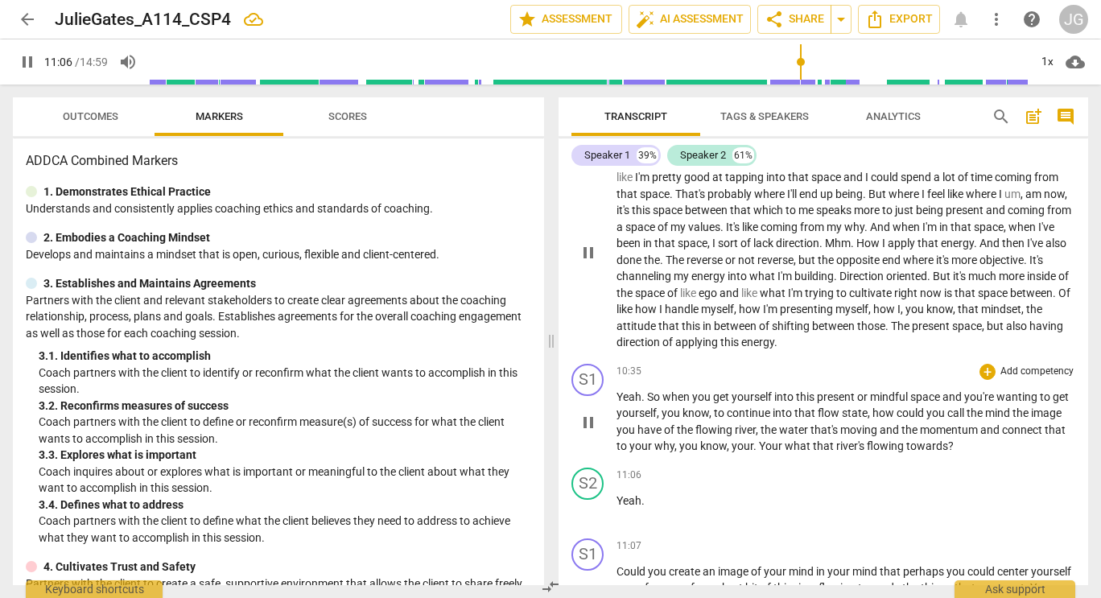 Image resolution: width=1101 pixels, height=598 pixels. Describe the element at coordinates (702, 155) in the screenshot. I see `div: Speaker 2` at that location.